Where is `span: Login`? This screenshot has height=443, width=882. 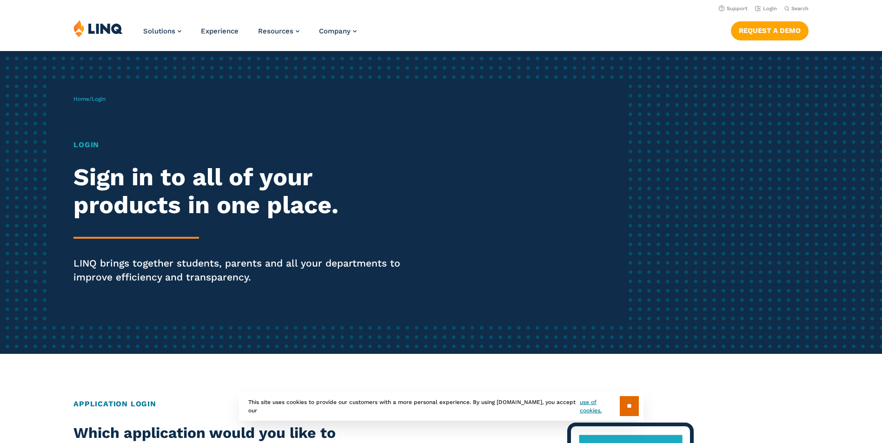 span: Login is located at coordinates (99, 99).